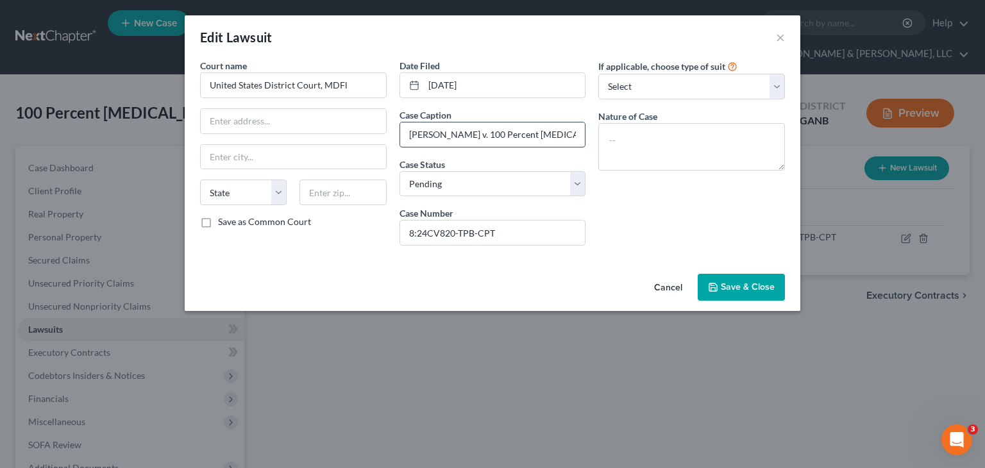 This screenshot has height=468, width=985. Describe the element at coordinates (425, 115) in the screenshot. I see `label: Case Caption` at that location.